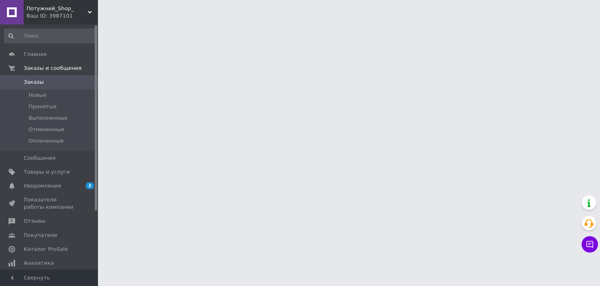 The image size is (600, 286). Describe the element at coordinates (62, 16) in the screenshot. I see `div: Ваш ID: 3987101` at that location.